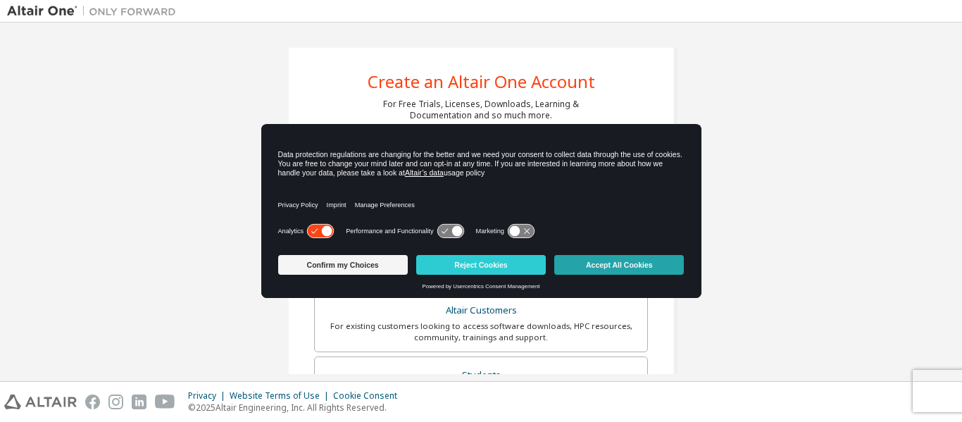 This screenshot has height=422, width=962. What do you see at coordinates (481, 311) in the screenshot?
I see `div: Altair Customers` at bounding box center [481, 311].